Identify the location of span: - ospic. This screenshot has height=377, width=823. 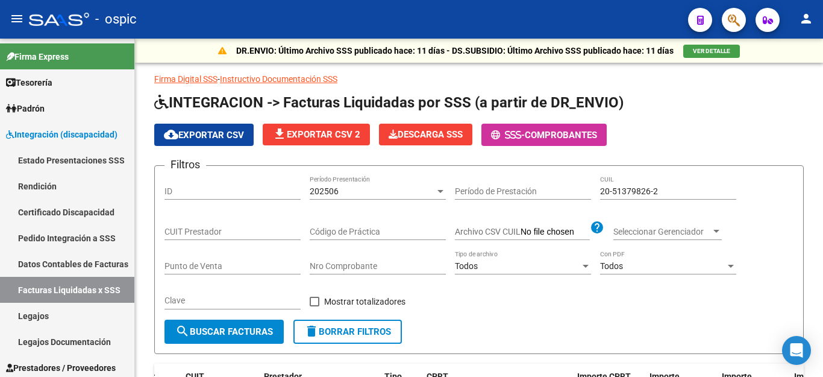
(116, 19).